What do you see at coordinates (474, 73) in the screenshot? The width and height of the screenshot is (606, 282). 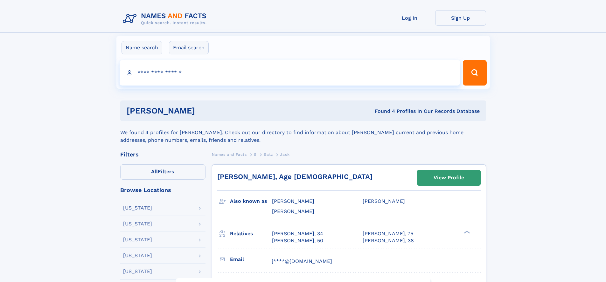 I see `button: Search Button` at bounding box center [474, 73].